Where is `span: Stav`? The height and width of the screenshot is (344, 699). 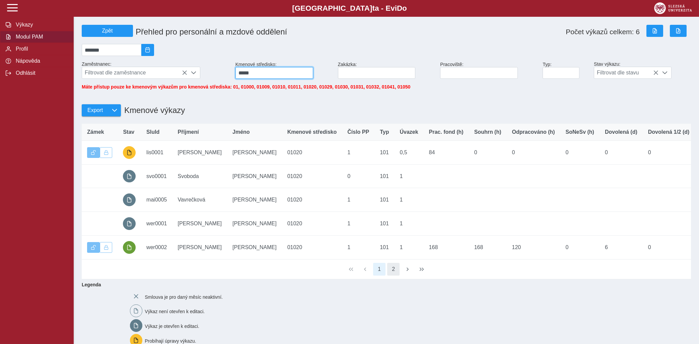 span: Stav is located at coordinates (129, 132).